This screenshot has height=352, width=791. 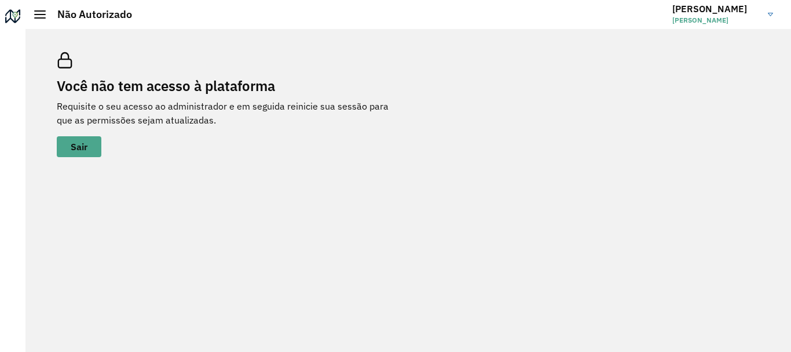 I want to click on p: Requisite o seu acesso ao administrador e em seguida reinicie sua sessão para que as permissões s..., so click(x=231, y=113).